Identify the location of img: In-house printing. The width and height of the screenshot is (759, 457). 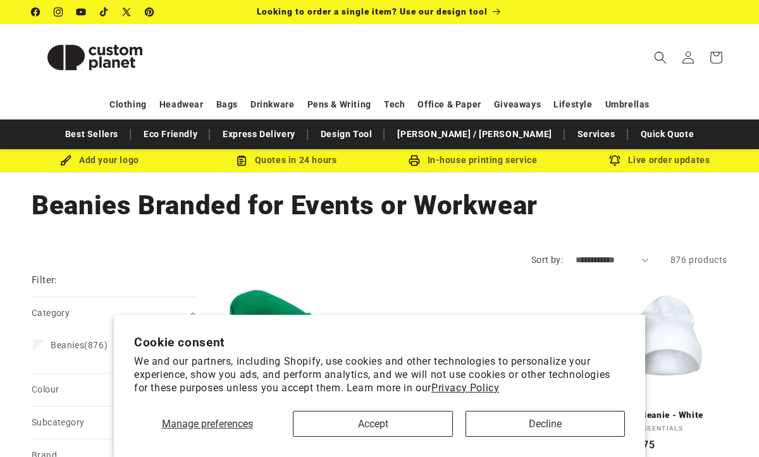
(414, 161).